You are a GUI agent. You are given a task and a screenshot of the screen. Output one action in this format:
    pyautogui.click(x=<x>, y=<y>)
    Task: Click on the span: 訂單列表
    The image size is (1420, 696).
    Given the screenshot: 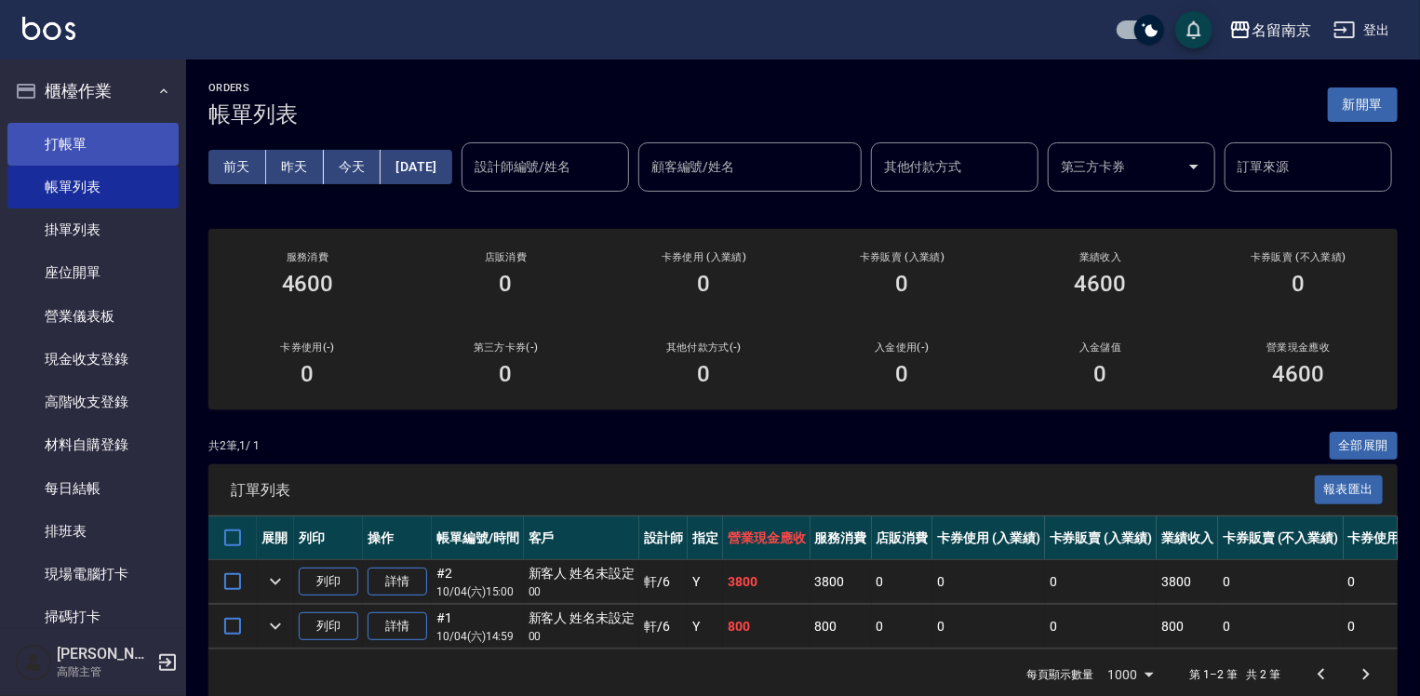 What is the action you would take?
    pyautogui.click(x=772, y=490)
    